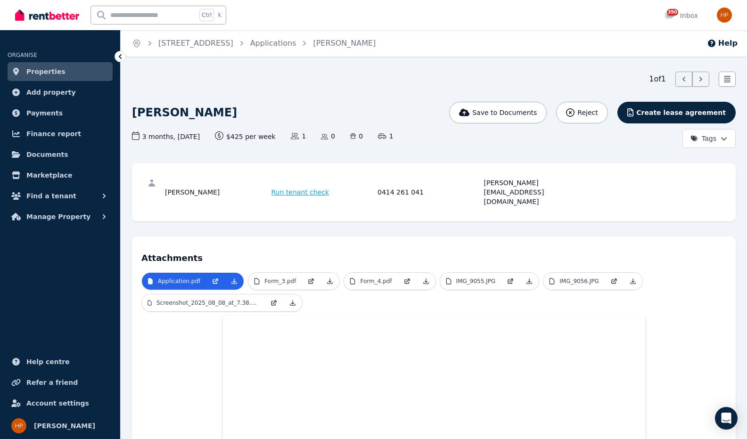 The width and height of the screenshot is (747, 439). I want to click on a: IMG_9056.JPG, so click(574, 281).